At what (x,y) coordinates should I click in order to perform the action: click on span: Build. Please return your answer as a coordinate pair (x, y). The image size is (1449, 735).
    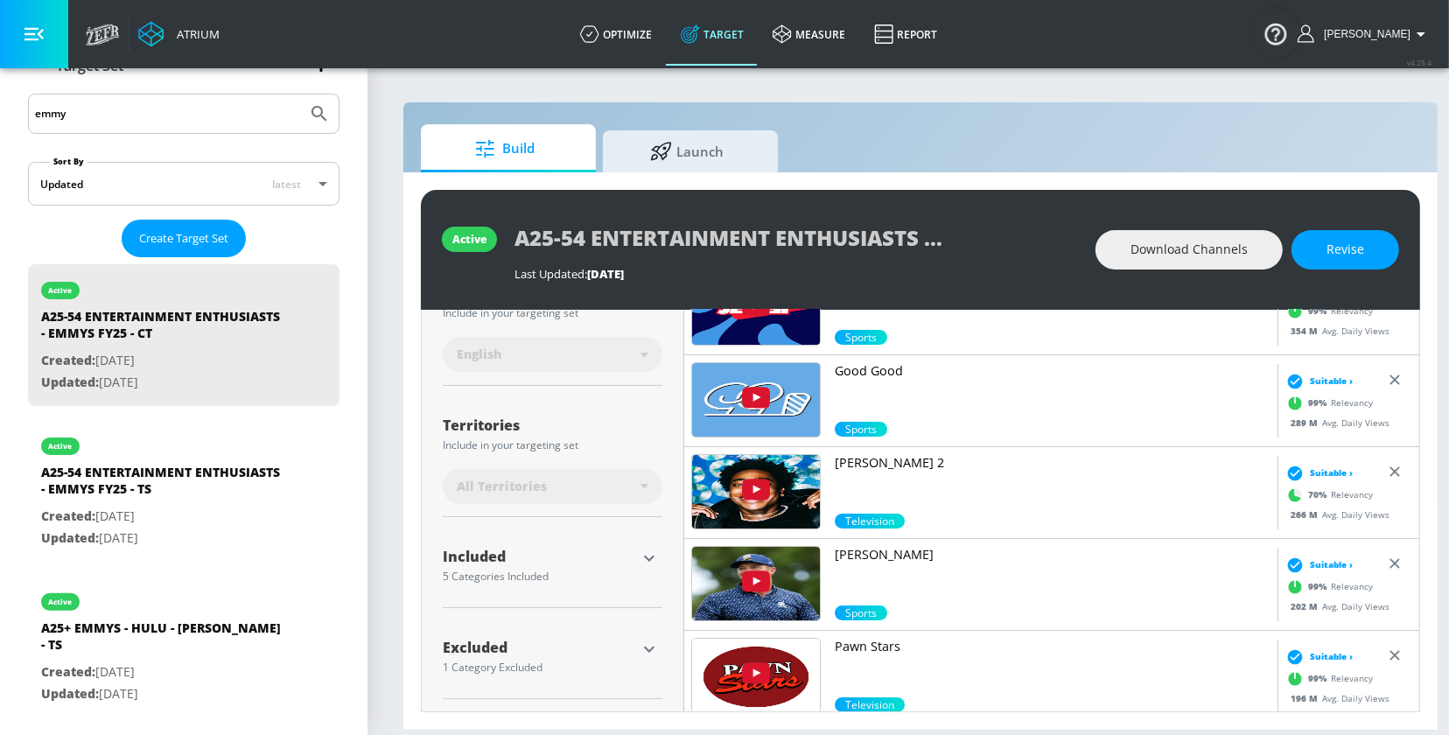
    Looking at the image, I should click on (505, 149).